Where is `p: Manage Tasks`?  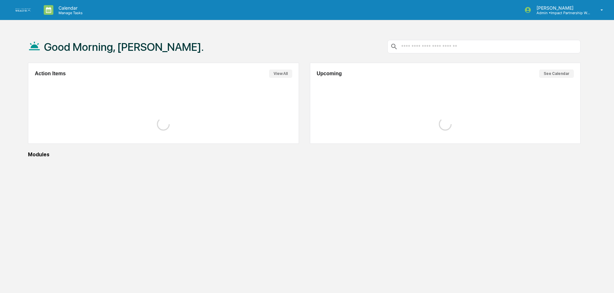
p: Manage Tasks is located at coordinates (69, 13).